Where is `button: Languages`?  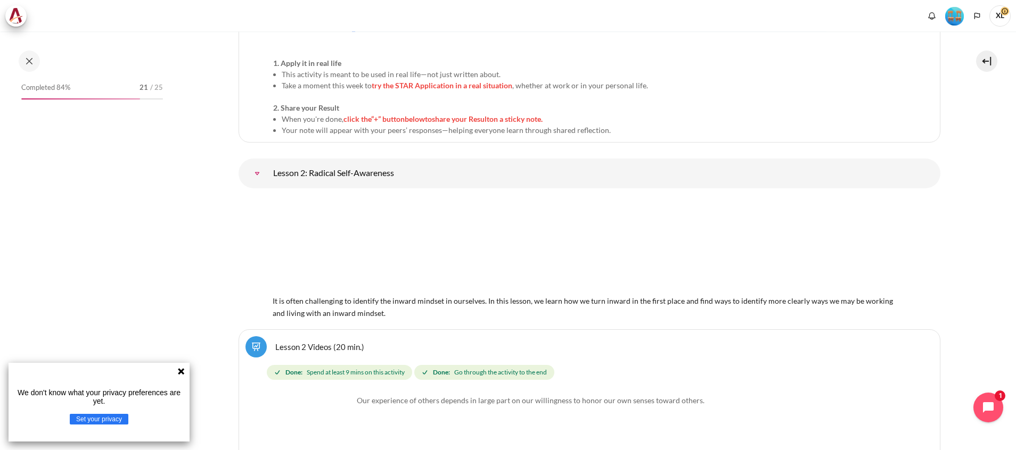
button: Languages is located at coordinates (977, 16).